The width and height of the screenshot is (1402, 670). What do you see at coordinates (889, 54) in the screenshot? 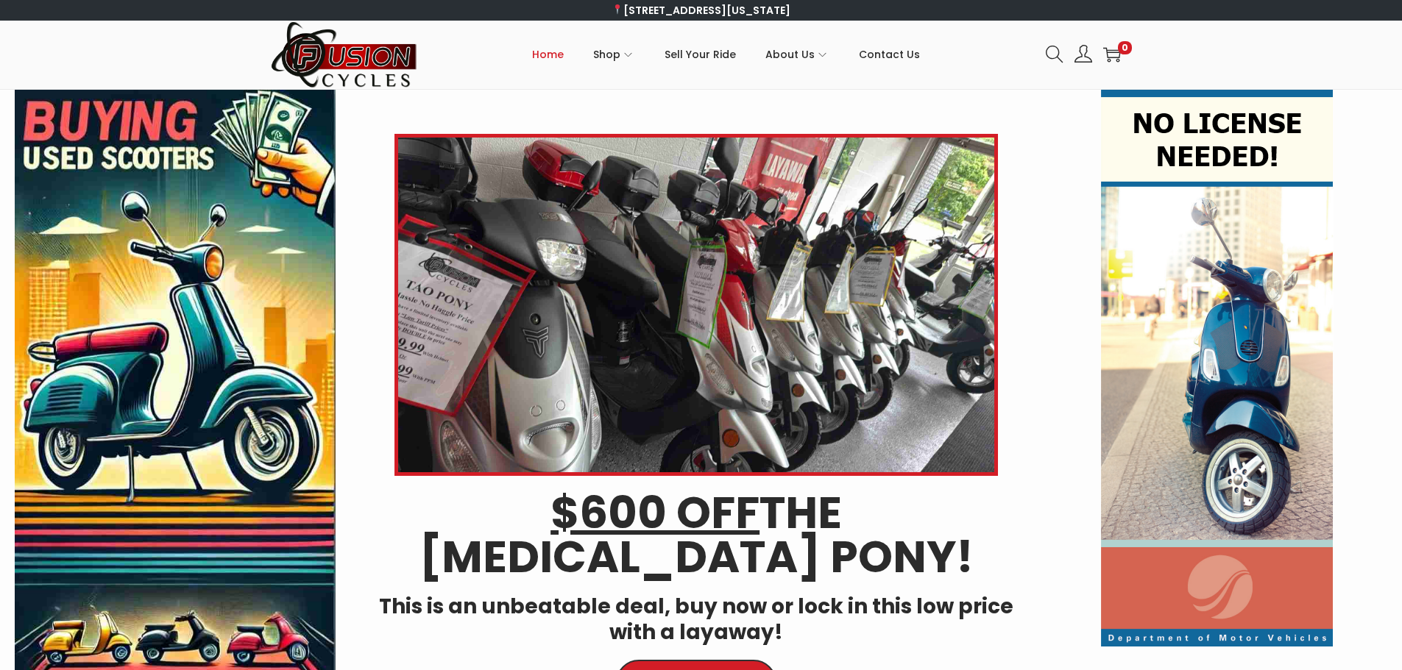
I see `a: Contact Us` at bounding box center [889, 54].